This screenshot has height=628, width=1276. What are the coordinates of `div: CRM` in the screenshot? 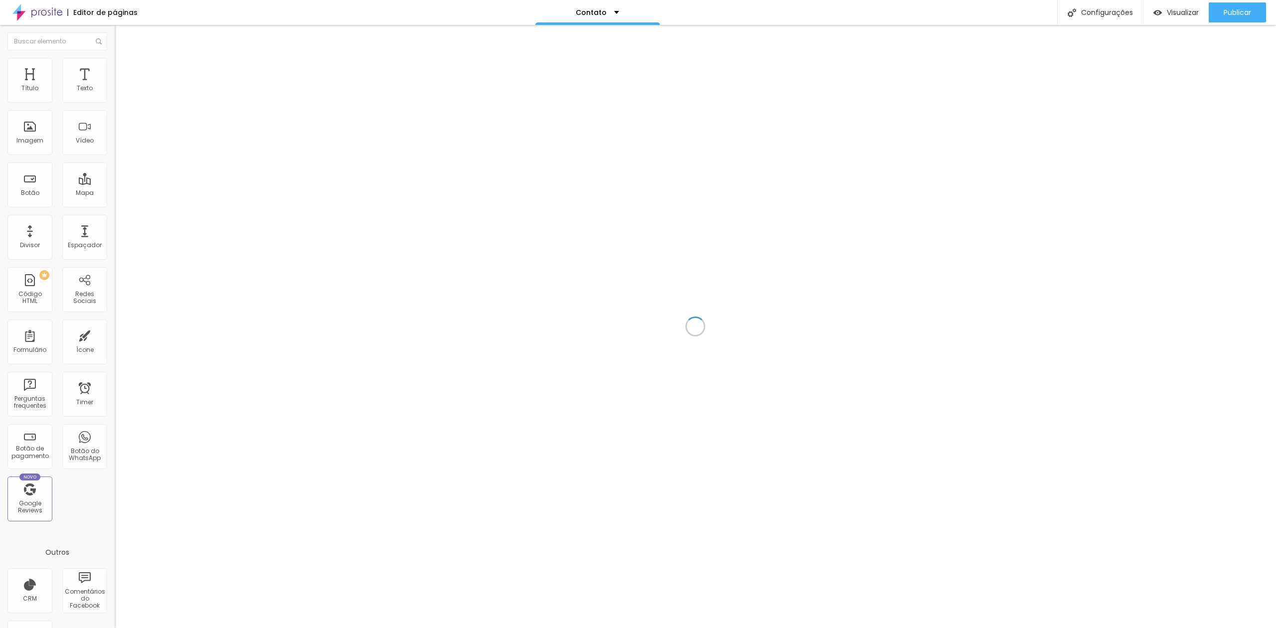 It's located at (30, 599).